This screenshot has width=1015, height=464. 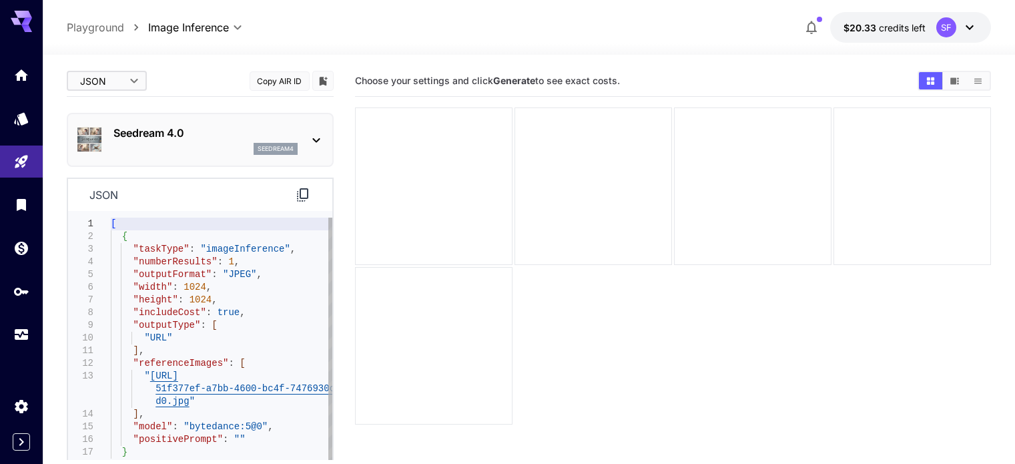 What do you see at coordinates (21, 204) in the screenshot?
I see `div: Library` at bounding box center [21, 204].